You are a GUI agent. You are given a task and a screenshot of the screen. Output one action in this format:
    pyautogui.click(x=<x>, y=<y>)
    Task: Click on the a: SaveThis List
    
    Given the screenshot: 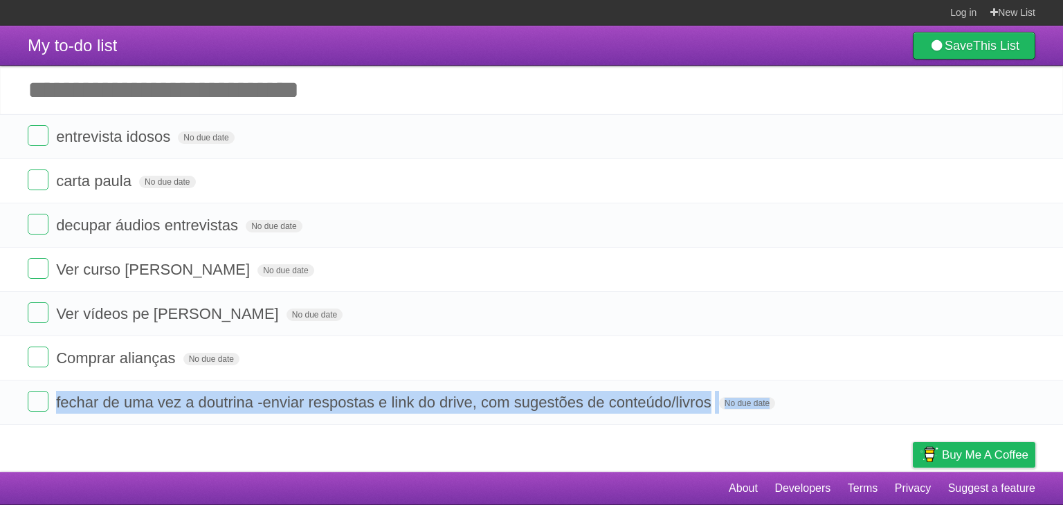 What is the action you would take?
    pyautogui.click(x=974, y=46)
    